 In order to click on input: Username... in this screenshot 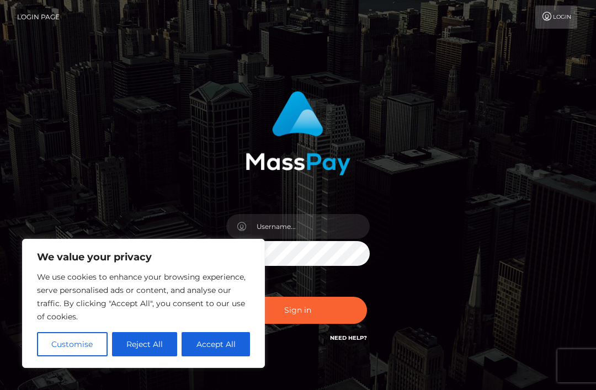, I will do `click(308, 226)`.